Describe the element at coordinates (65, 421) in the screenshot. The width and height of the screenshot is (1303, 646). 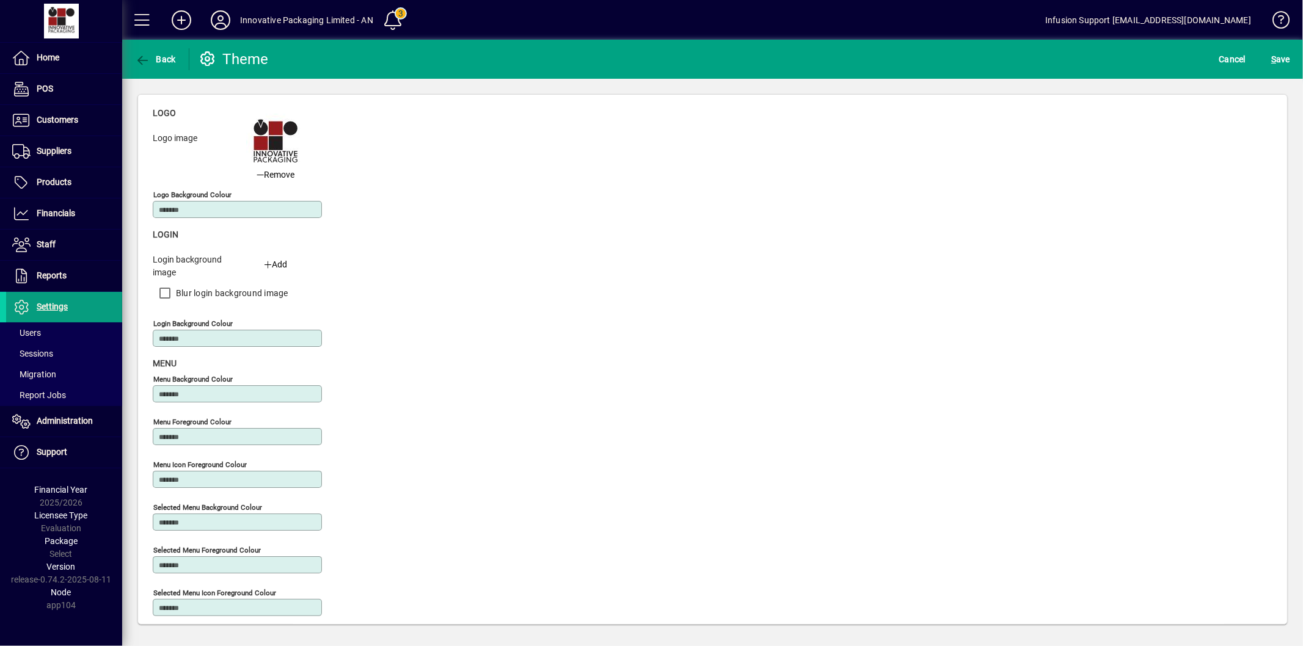
I see `span: Administration` at that location.